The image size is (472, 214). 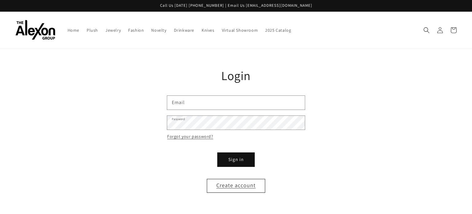 What do you see at coordinates (236, 185) in the screenshot?
I see `a: Create account` at bounding box center [236, 185].